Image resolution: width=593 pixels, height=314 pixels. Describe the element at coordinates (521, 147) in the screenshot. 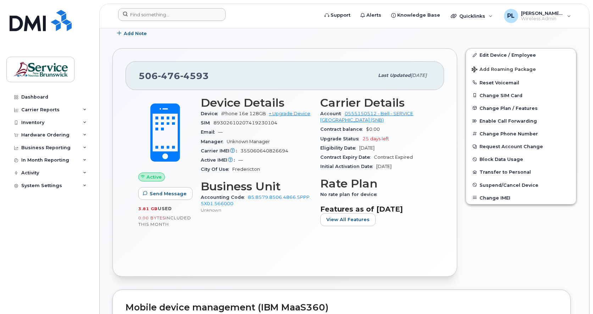

I see `button: Request Account Change` at that location.